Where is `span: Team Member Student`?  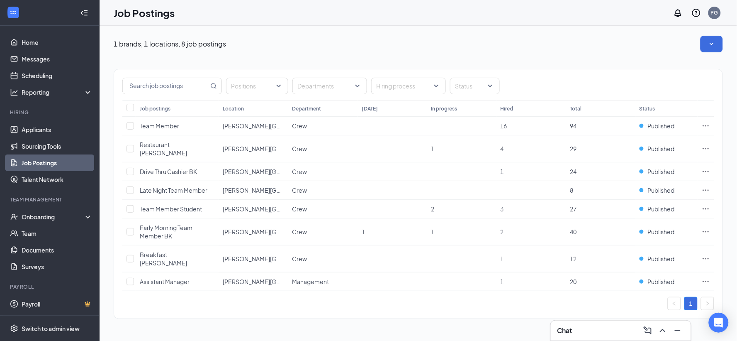
span: Team Member Student is located at coordinates (171, 209).